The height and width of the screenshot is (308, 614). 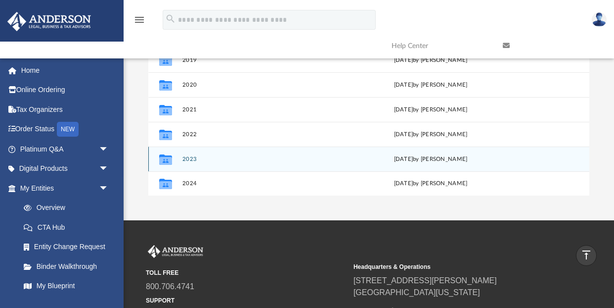 What do you see at coordinates (139, 20) in the screenshot?
I see `i: menu` at bounding box center [139, 20].